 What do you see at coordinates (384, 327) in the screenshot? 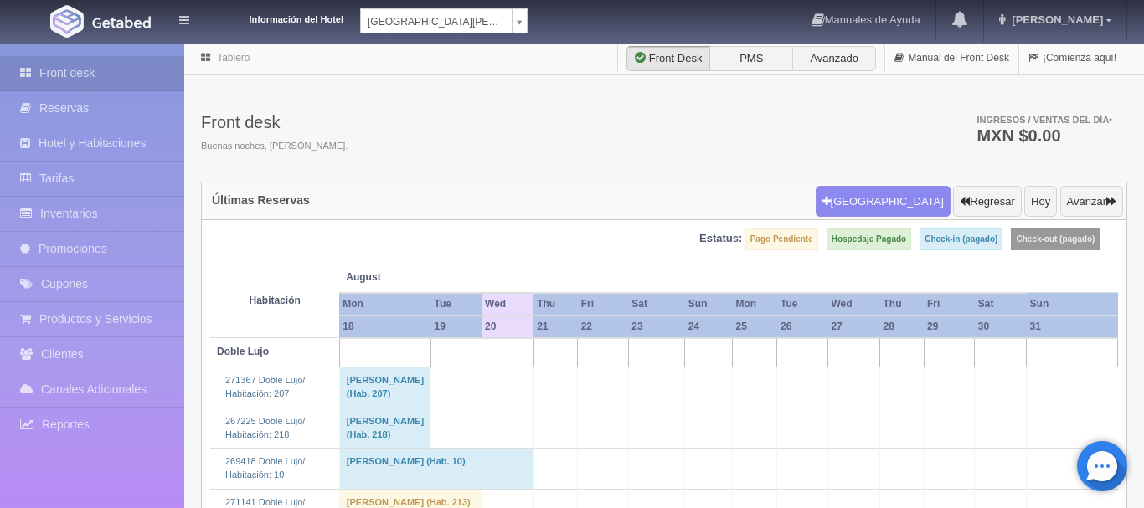
I see `th: 18` at bounding box center [384, 327].